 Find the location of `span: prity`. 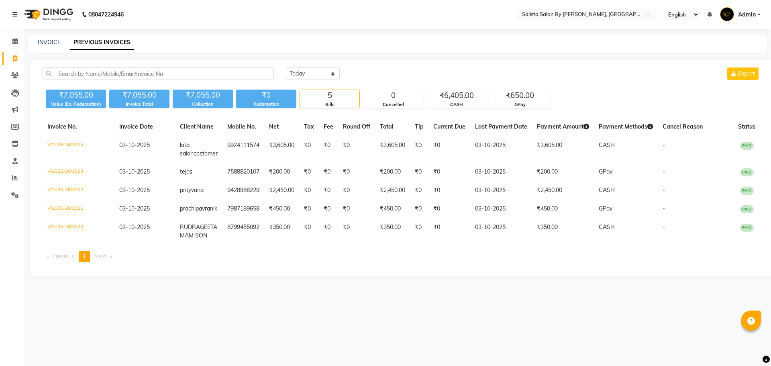

span: prity is located at coordinates (185, 190).